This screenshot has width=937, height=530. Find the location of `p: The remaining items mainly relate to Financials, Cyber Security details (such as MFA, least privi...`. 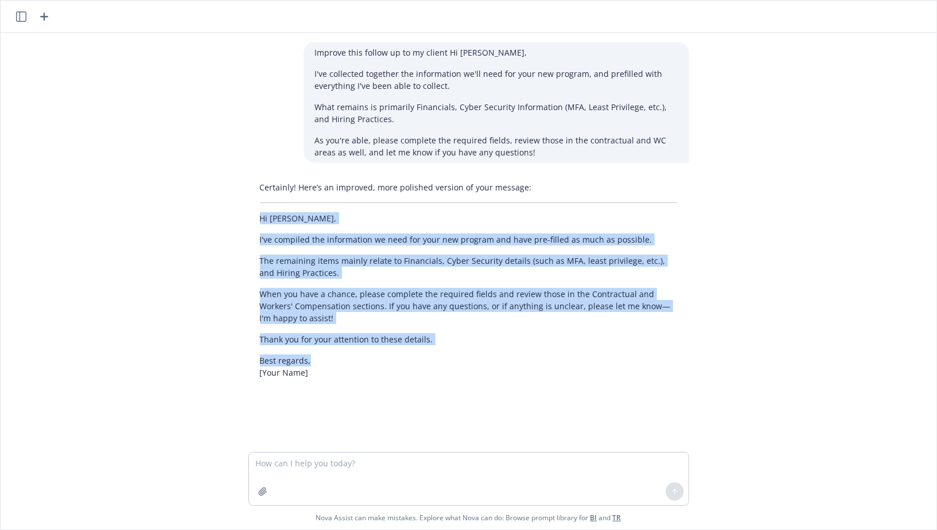

p: The remaining items mainly relate to Financials, Cyber Security details (such as MFA, least privi... is located at coordinates (469, 267).